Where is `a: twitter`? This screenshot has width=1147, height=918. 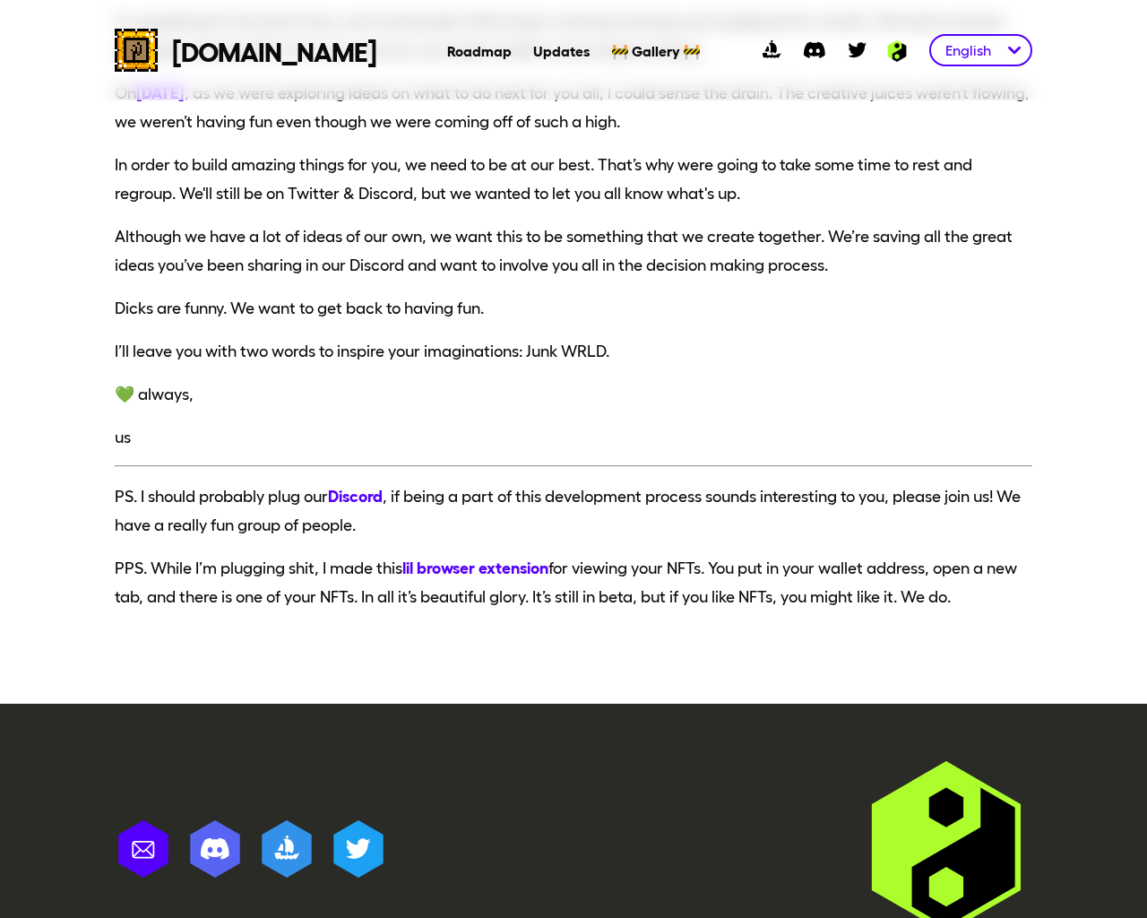 a: twitter is located at coordinates (858, 50).